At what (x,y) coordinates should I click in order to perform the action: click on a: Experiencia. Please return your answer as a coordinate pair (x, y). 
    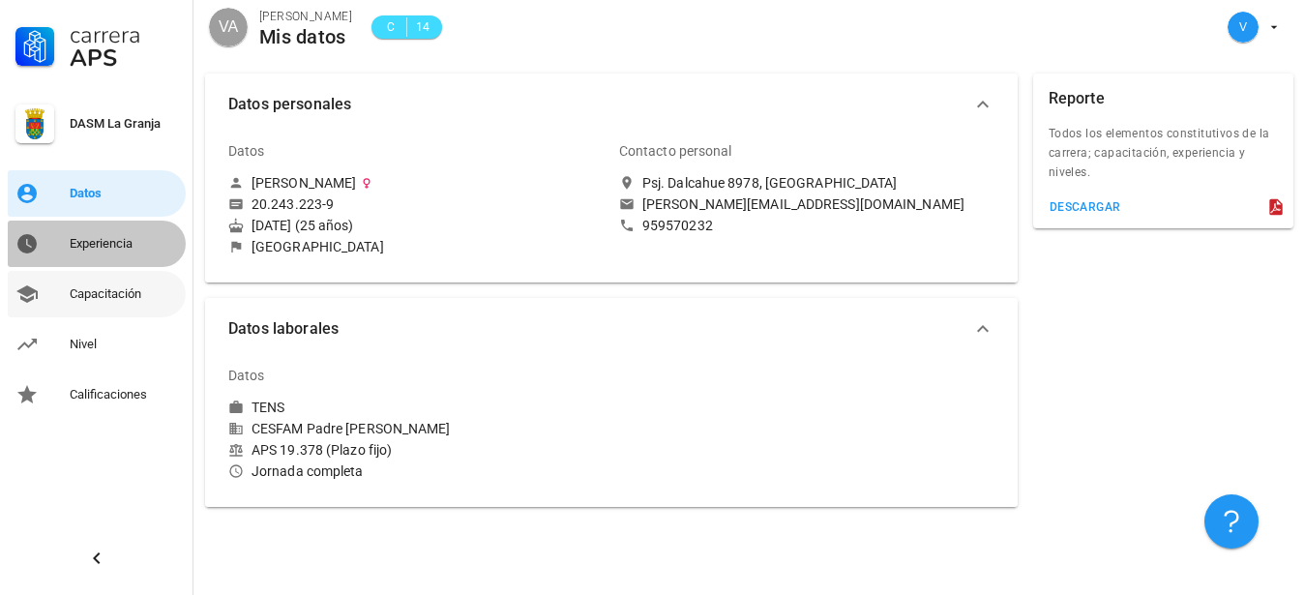
    Looking at the image, I should click on (97, 244).